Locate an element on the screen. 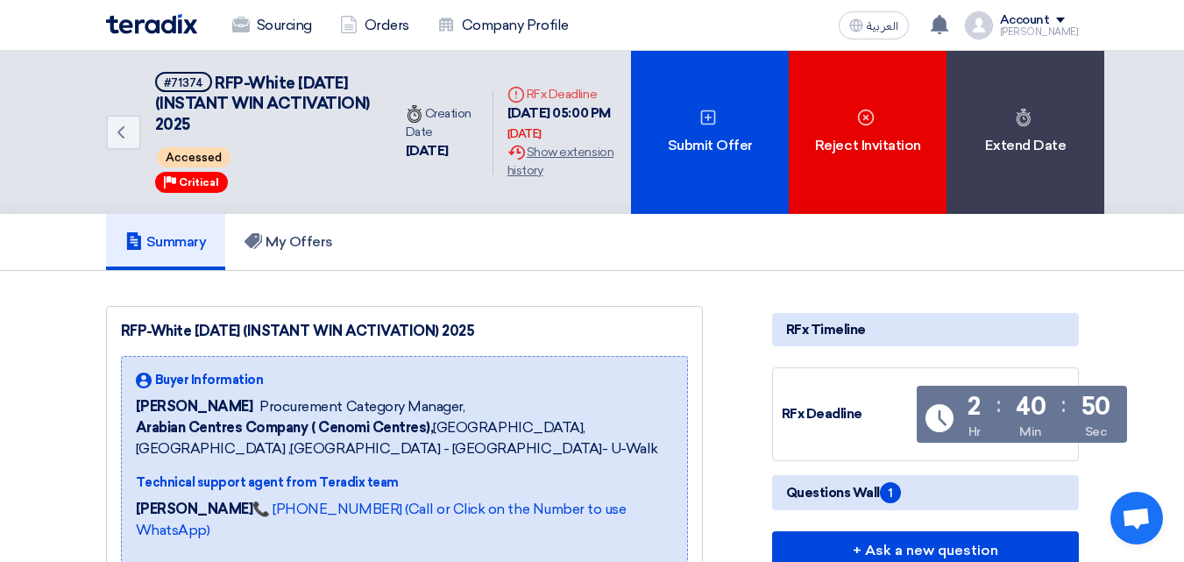 Image resolution: width=1184 pixels, height=562 pixels. span: 1 is located at coordinates (890, 493).